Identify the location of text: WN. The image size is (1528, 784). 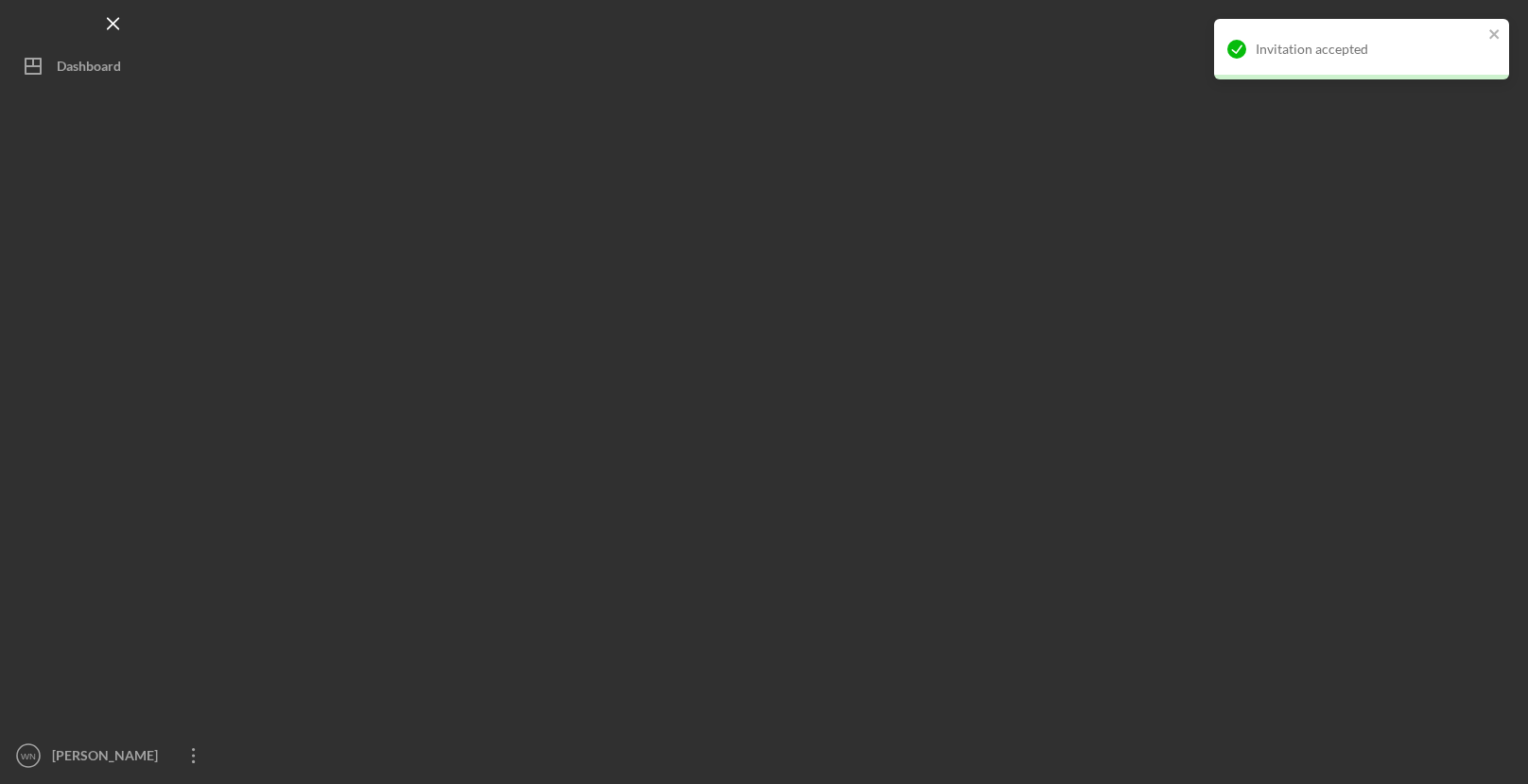
(28, 756).